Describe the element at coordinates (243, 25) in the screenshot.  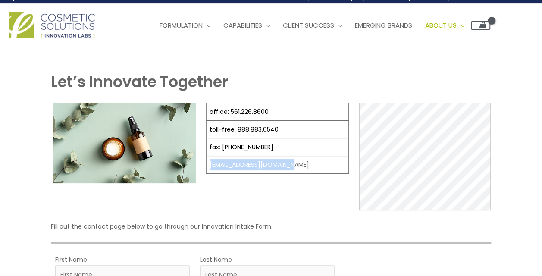
I see `span: Capabilities` at that location.